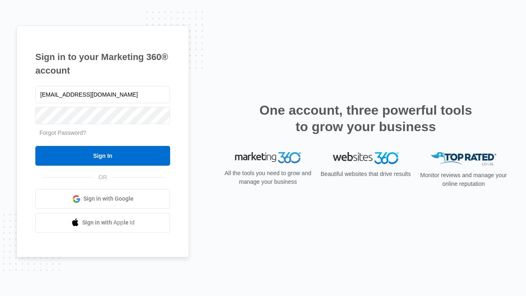  Describe the element at coordinates (103, 223) in the screenshot. I see `a: Sign in with Apple Id` at that location.